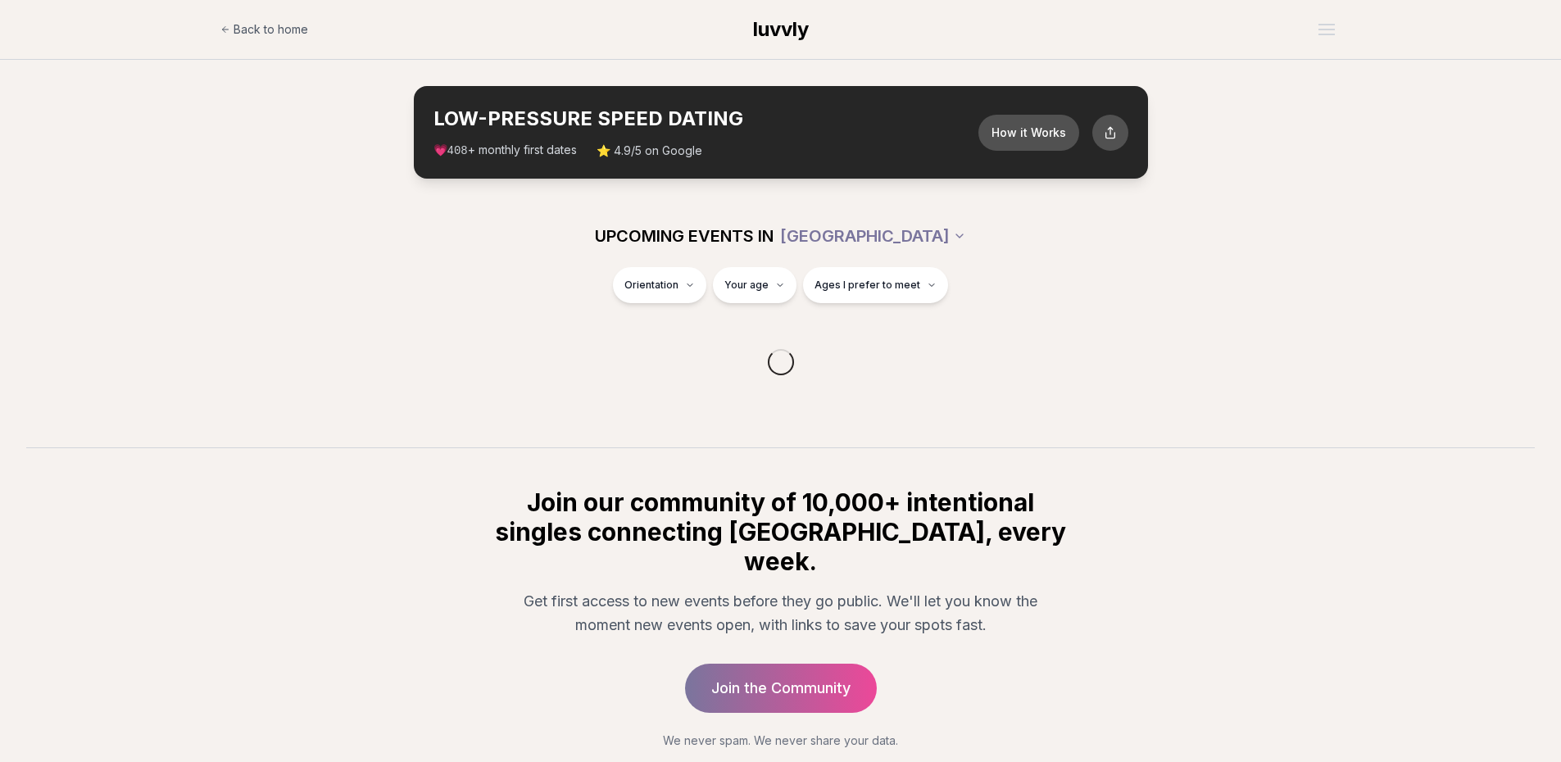 The image size is (1561, 762). I want to click on span: ⭐ 4.9/5 on Google, so click(649, 151).